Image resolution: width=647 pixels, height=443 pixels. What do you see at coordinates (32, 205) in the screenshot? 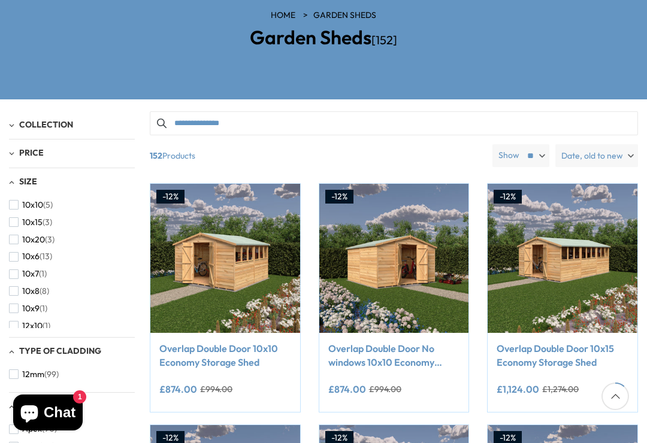
I see `span: 10x10` at bounding box center [32, 205].